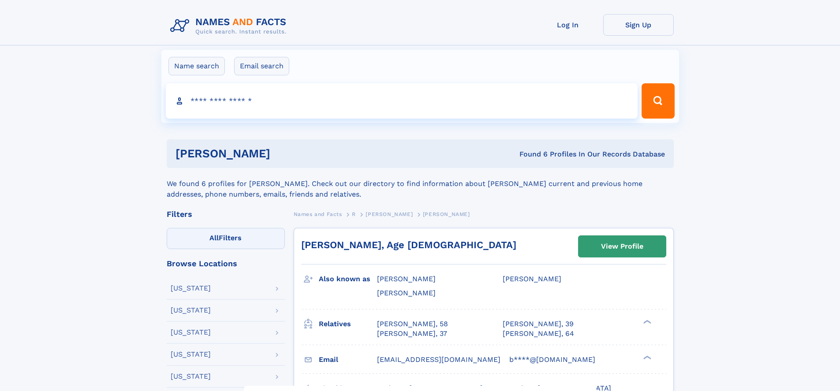 The image size is (840, 391). I want to click on div: Found 6 Profiles In Our Records Database, so click(529, 154).